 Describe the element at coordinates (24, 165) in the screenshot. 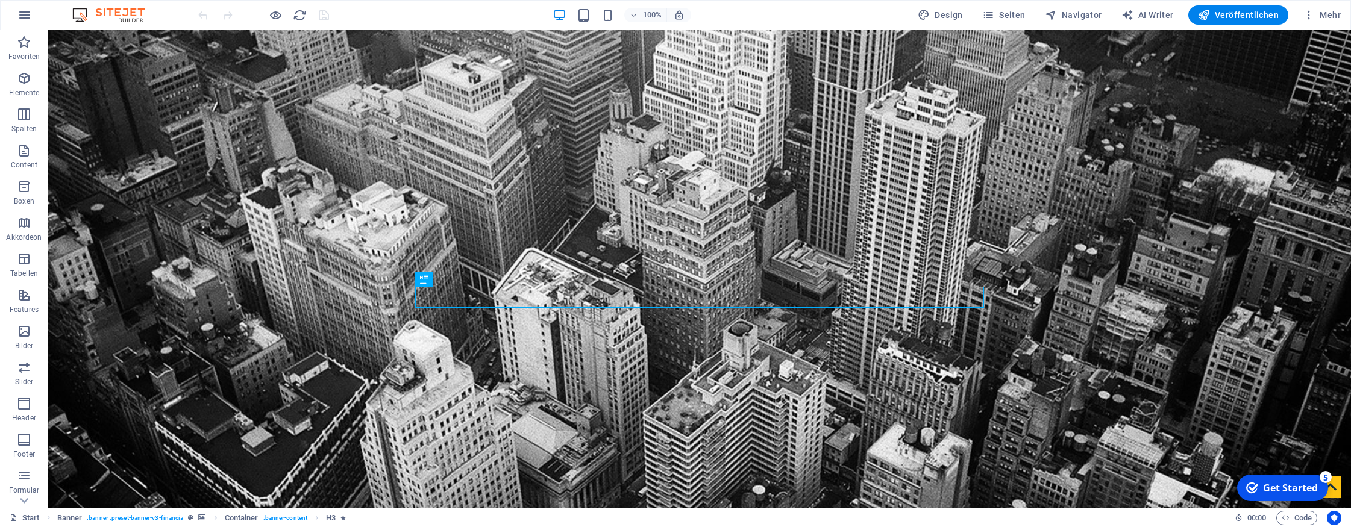

I see `p: Content` at that location.